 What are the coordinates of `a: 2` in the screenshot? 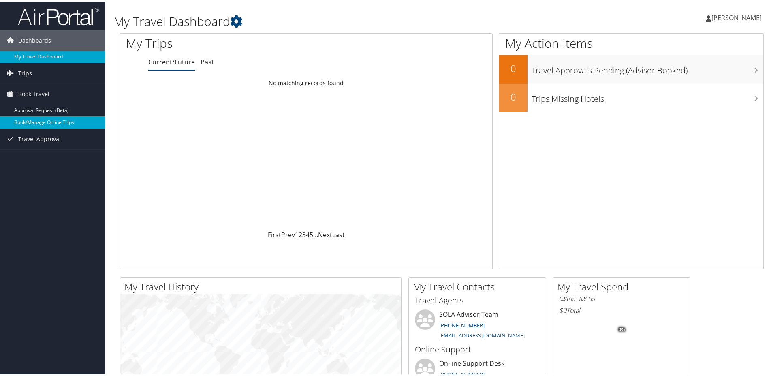 It's located at (300, 233).